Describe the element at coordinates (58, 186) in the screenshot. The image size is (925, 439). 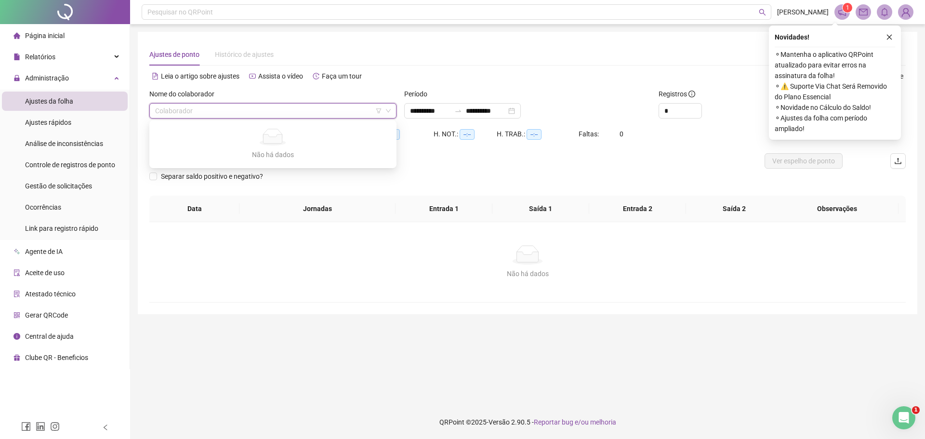
I see `span: Gestão de solicitações` at that location.